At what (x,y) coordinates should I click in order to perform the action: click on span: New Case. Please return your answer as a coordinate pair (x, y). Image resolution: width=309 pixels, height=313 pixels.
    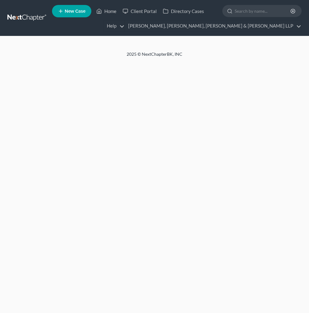
    Looking at the image, I should click on (75, 11).